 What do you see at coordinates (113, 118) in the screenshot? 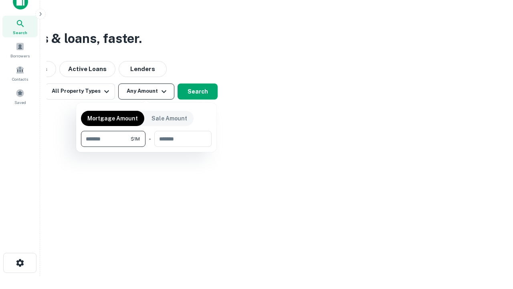
I see `p: Mortgage Amount` at bounding box center [113, 118].